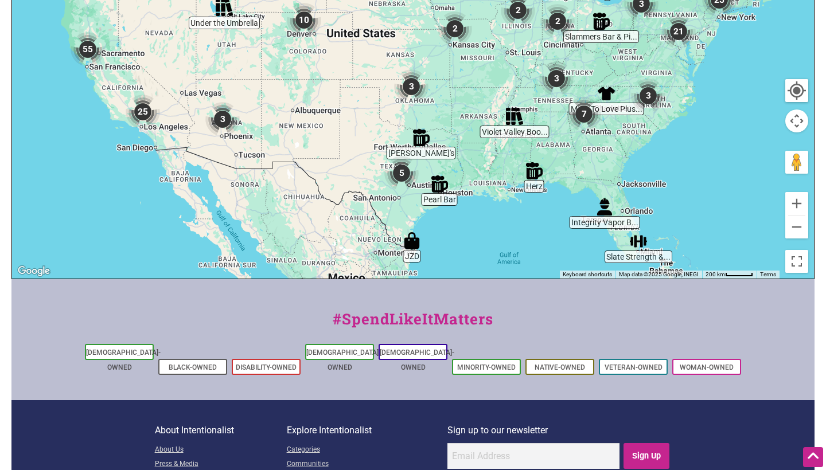 The height and width of the screenshot is (470, 826). I want to click on button: Toggle fullscreen view, so click(797, 262).